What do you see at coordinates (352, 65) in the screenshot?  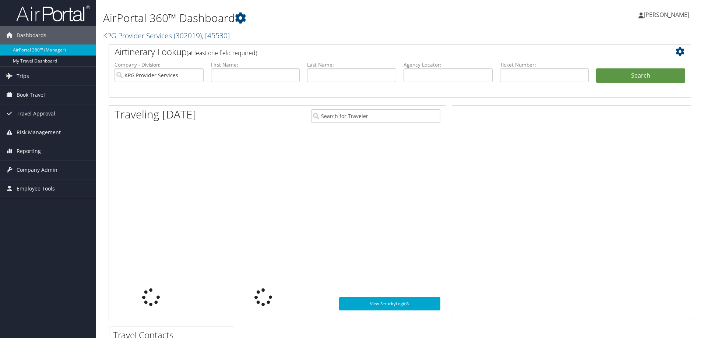 I see `label: Last Name:` at bounding box center [352, 65].